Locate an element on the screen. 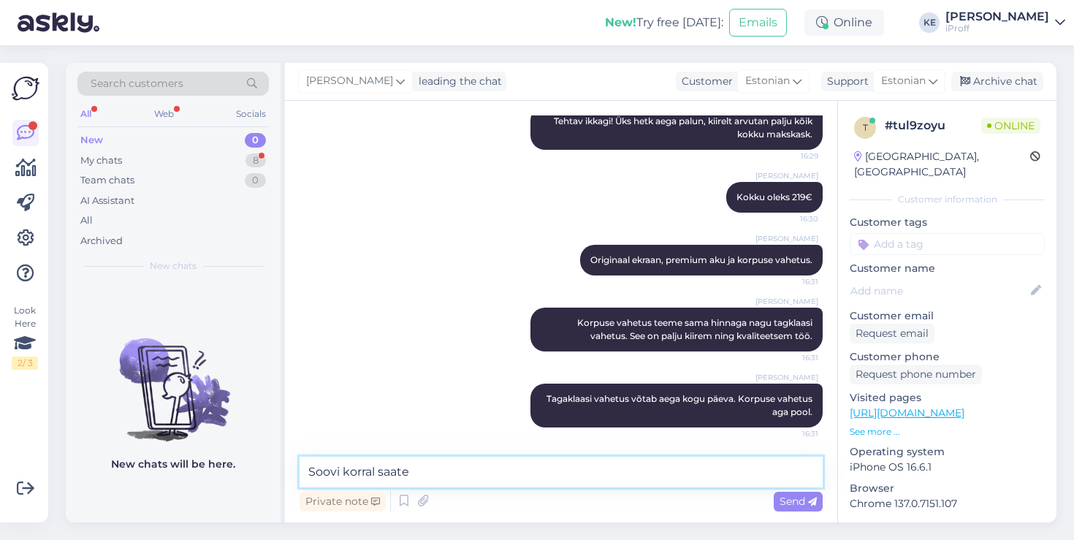  div: AI Assistant is located at coordinates (107, 201).